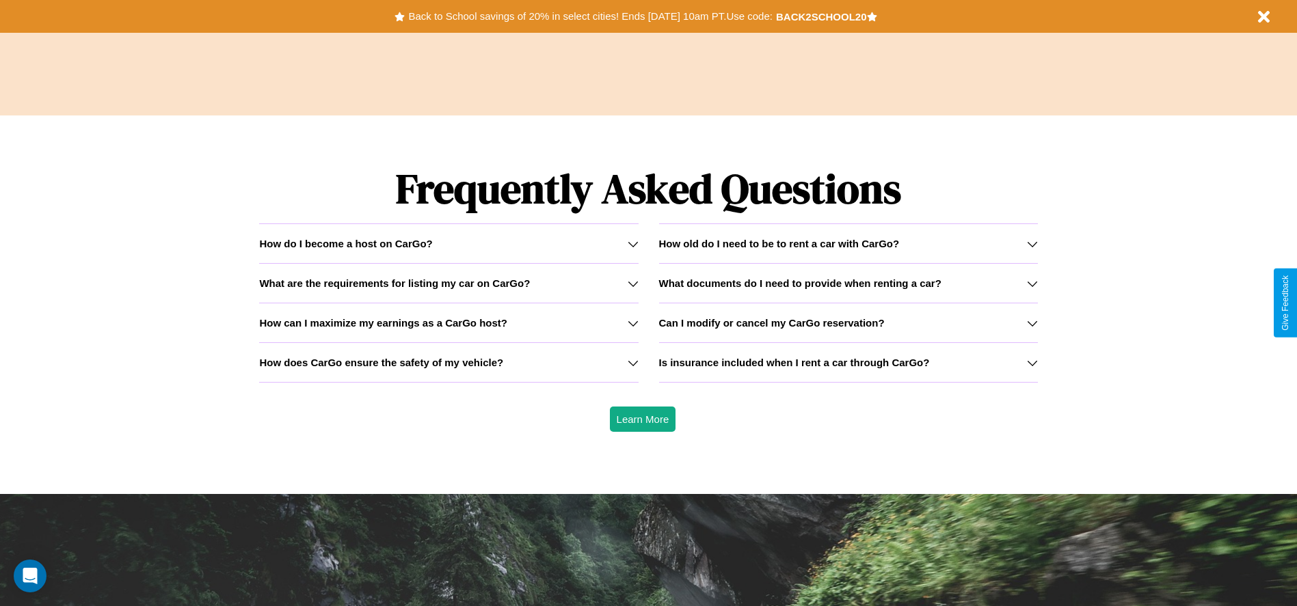  Describe the element at coordinates (772, 323) in the screenshot. I see `h3: Can I modify or cancel my CarGo reservation?` at that location.